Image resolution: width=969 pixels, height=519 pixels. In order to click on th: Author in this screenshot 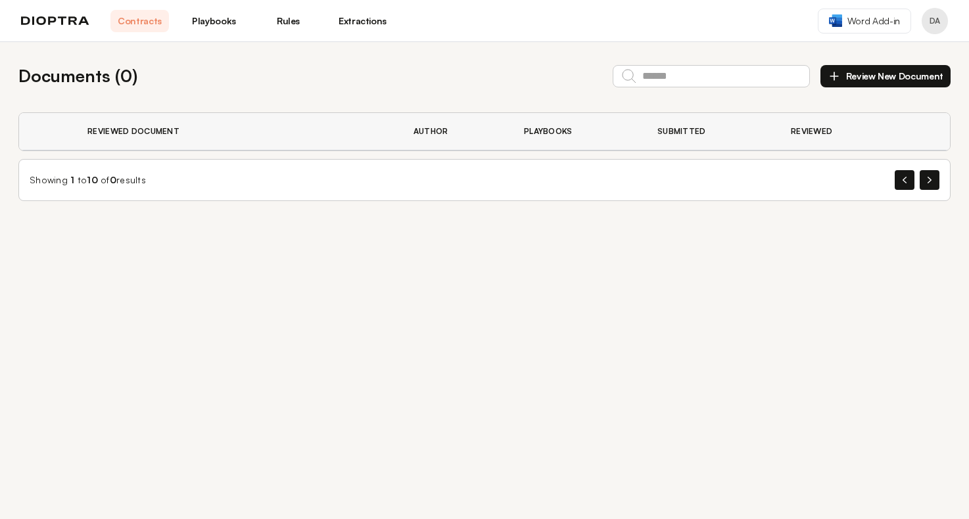, I will do `click(453, 131)`.